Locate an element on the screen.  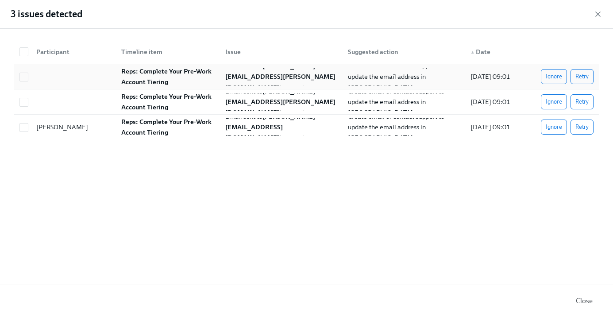
div: Date is located at coordinates (496, 52).